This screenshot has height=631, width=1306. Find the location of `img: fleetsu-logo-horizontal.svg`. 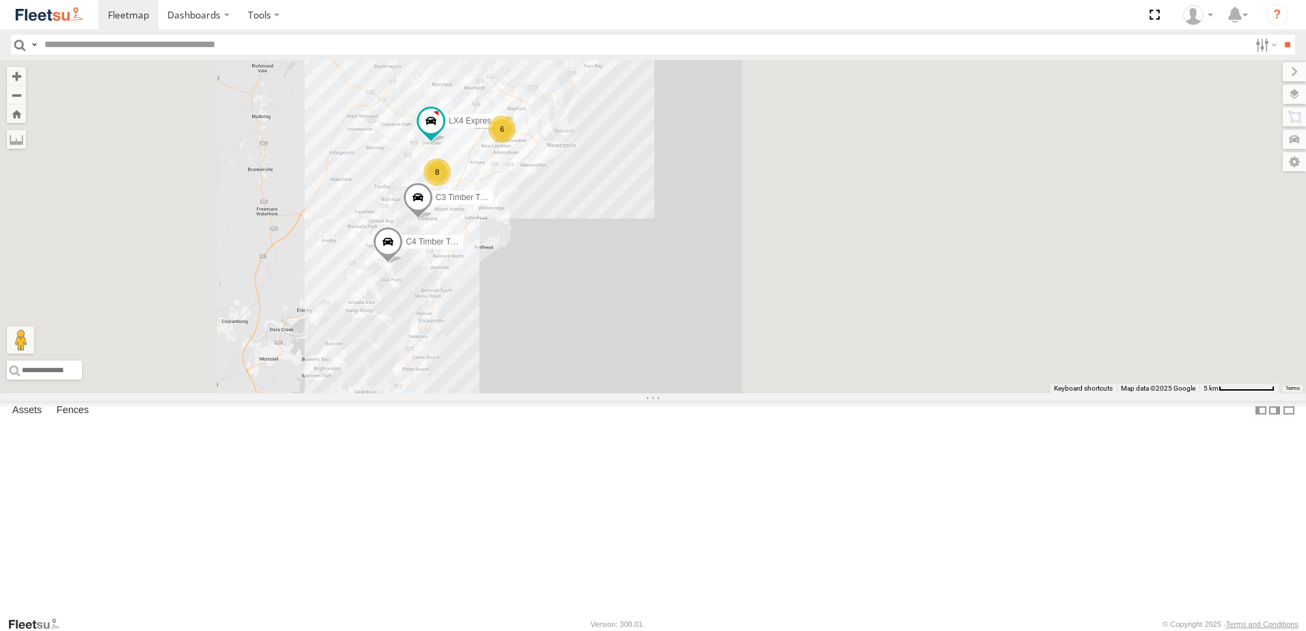

img: fleetsu-logo-horizontal.svg is located at coordinates (49, 14).